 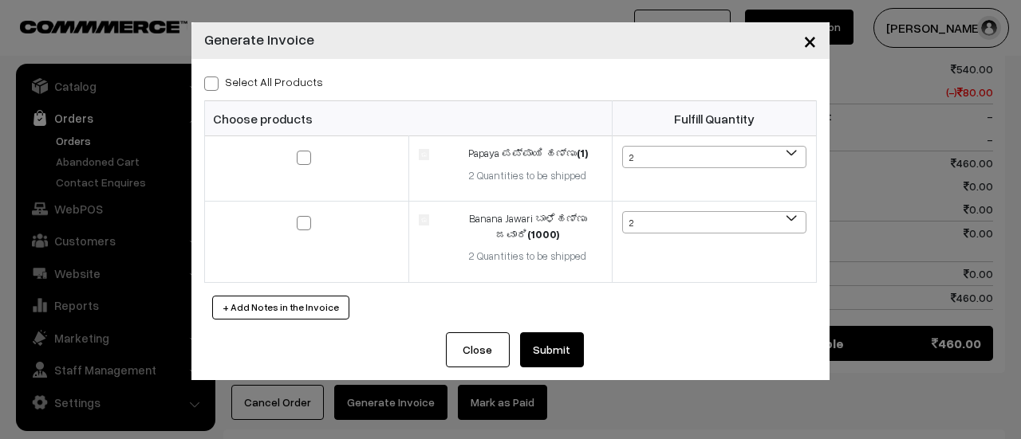 What do you see at coordinates (527, 227) in the screenshot?
I see `div: Banana Jawari ಬಾಳೆಹಣ್ಣು ಜವಾರಿ` at bounding box center [527, 227].